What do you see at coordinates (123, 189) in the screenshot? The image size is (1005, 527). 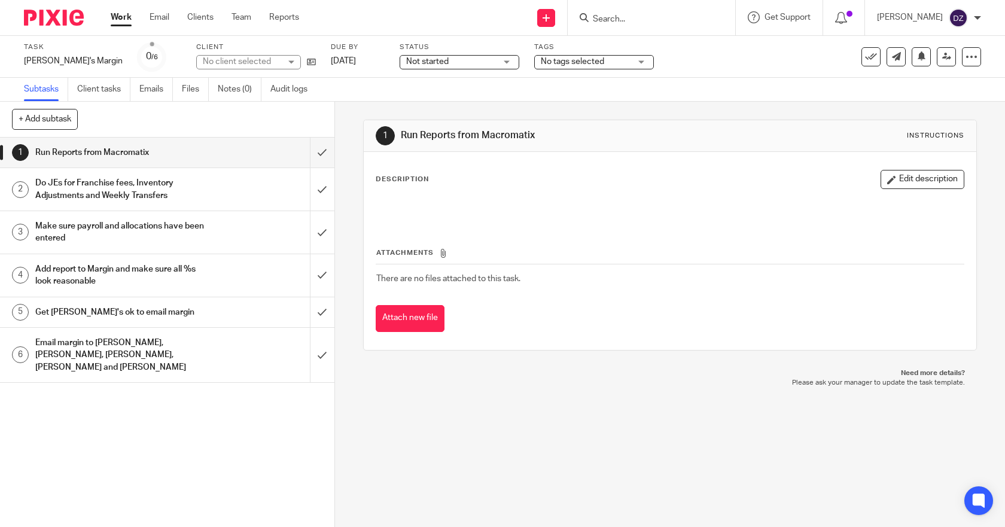 I see `h1: Do JEs for Franchise fees, Inventory Adjustments and Weekly Transfers` at bounding box center [123, 189].